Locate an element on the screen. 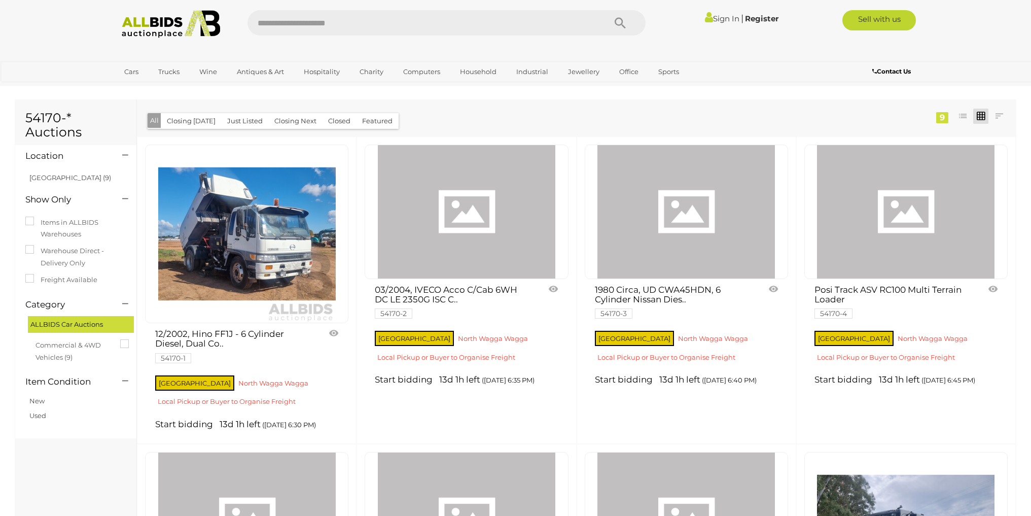 The height and width of the screenshot is (516, 1031). a: Used is located at coordinates (38, 415).